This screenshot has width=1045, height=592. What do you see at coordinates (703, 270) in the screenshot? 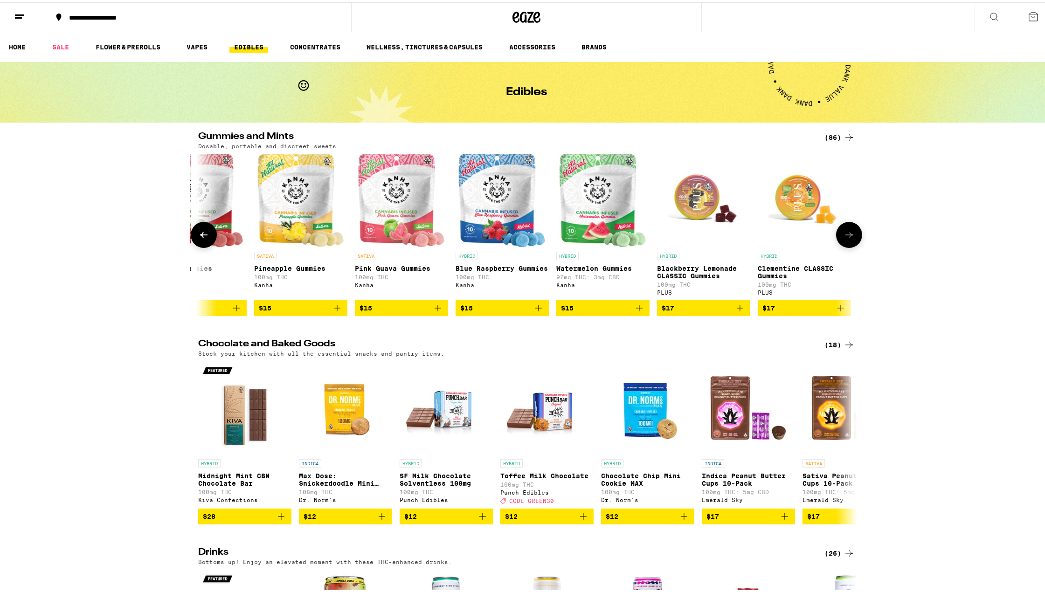
I see `p: Blackberry Lemonade CLASSIC Gummies` at bounding box center [703, 270].